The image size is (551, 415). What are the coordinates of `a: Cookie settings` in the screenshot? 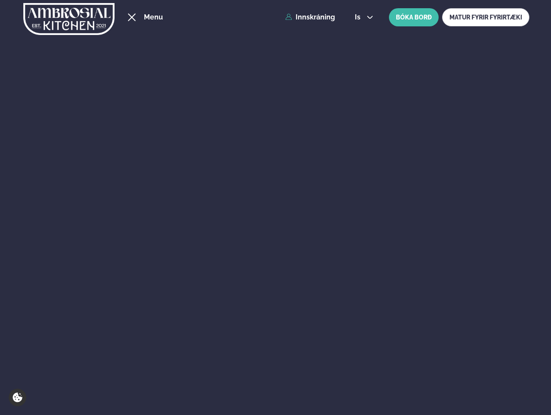 It's located at (17, 397).